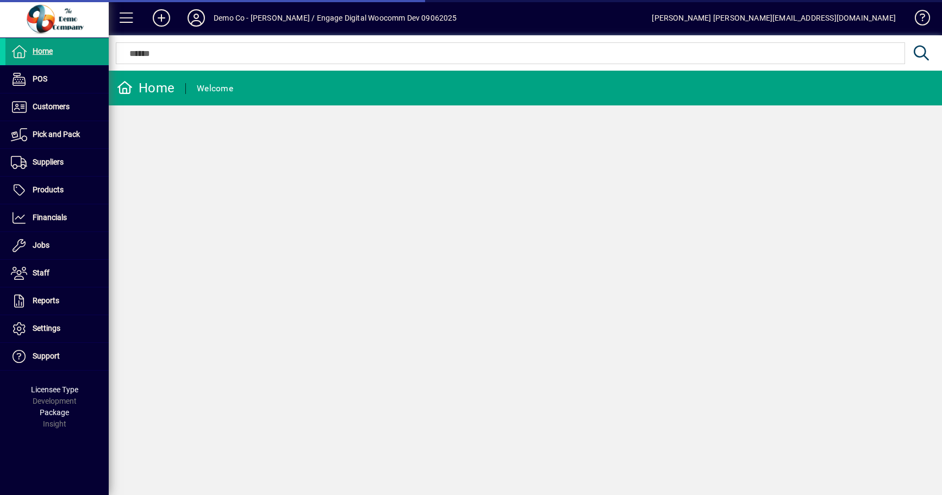  Describe the element at coordinates (57, 329) in the screenshot. I see `a: Settings` at that location.